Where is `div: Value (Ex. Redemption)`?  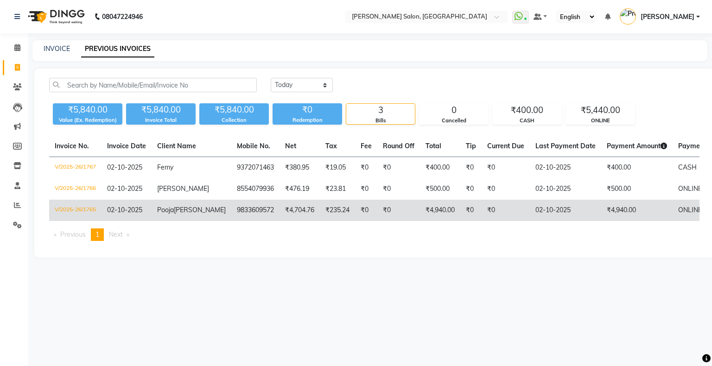
div: Value (Ex. Redemption) is located at coordinates (88, 120).